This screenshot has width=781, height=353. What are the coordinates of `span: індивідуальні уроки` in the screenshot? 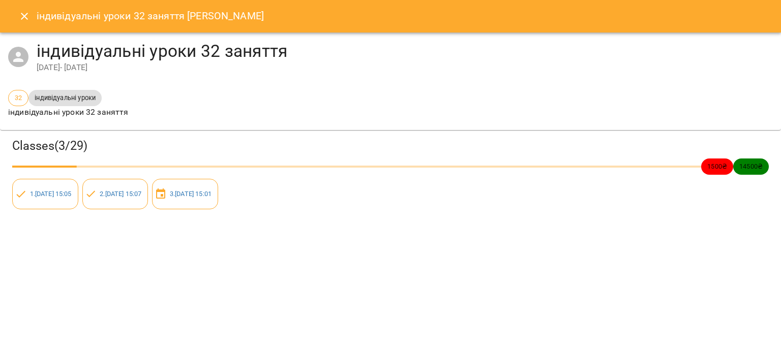 It's located at (65, 98).